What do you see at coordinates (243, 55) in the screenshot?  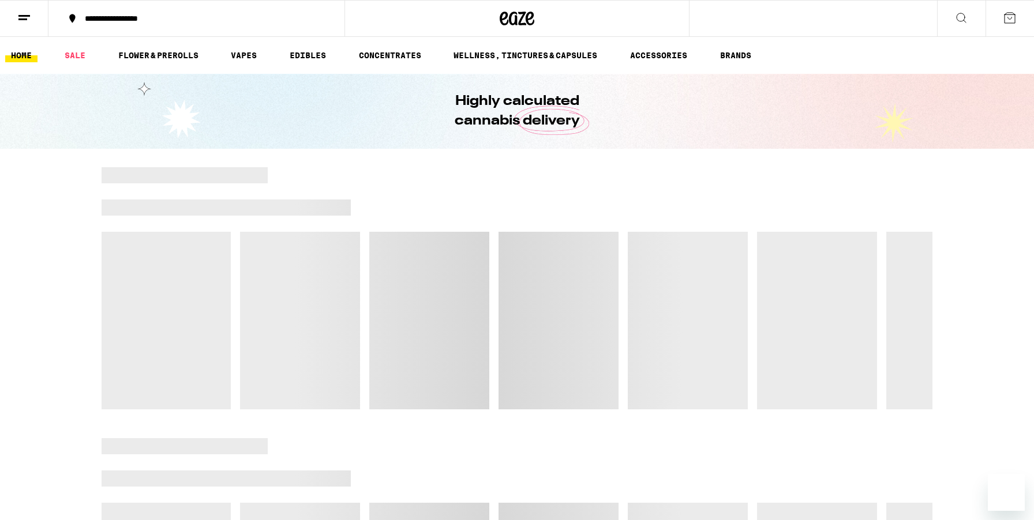 I see `a: VAPES` at bounding box center [243, 55].